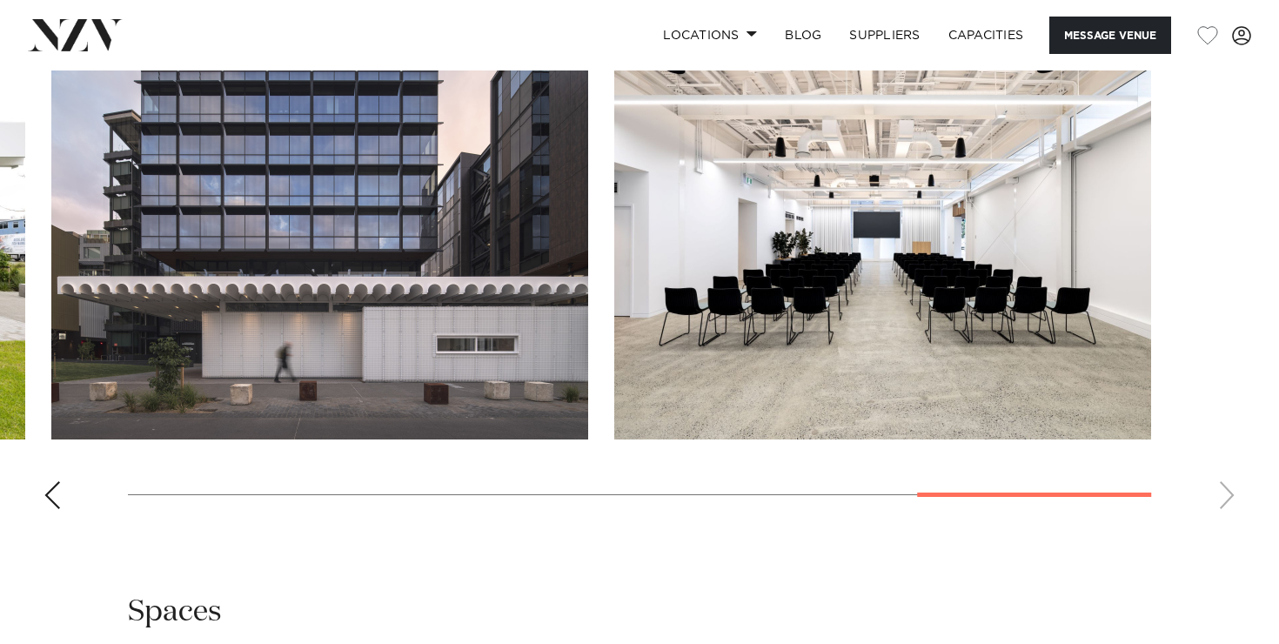  Describe the element at coordinates (882, 242) in the screenshot. I see `swiper-slide: 8 / 8` at that location.